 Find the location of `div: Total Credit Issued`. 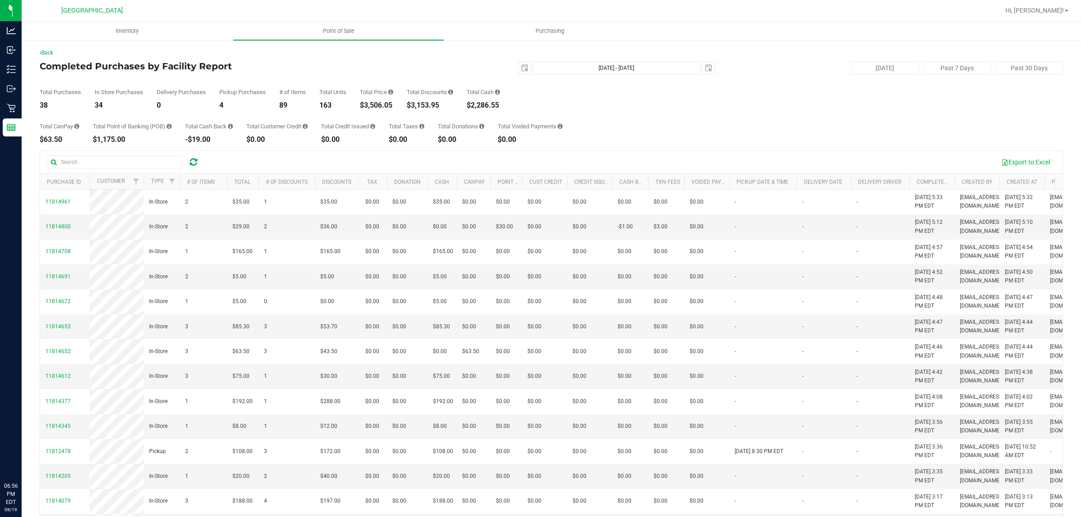

div: Total Credit Issued is located at coordinates (348, 126).